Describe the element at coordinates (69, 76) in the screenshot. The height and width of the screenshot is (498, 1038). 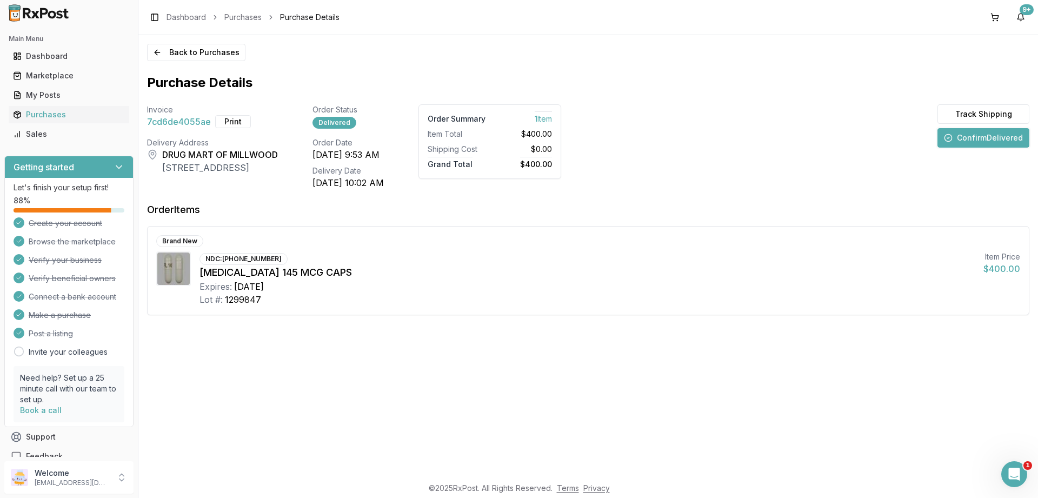
I see `div: Marketplace` at that location.